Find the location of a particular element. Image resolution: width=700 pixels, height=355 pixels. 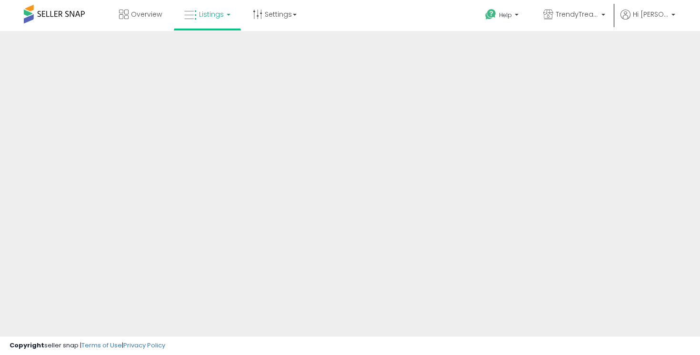

a: Help is located at coordinates (503, 16).